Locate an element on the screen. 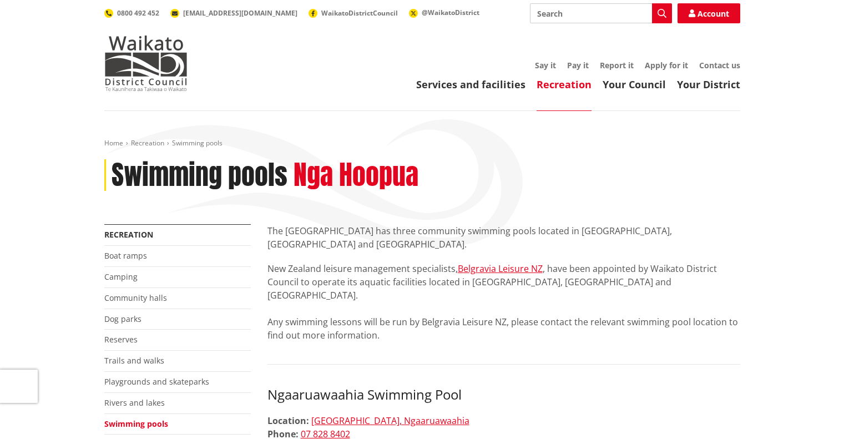 The image size is (844, 439). a: Services and facilities is located at coordinates (470, 84).